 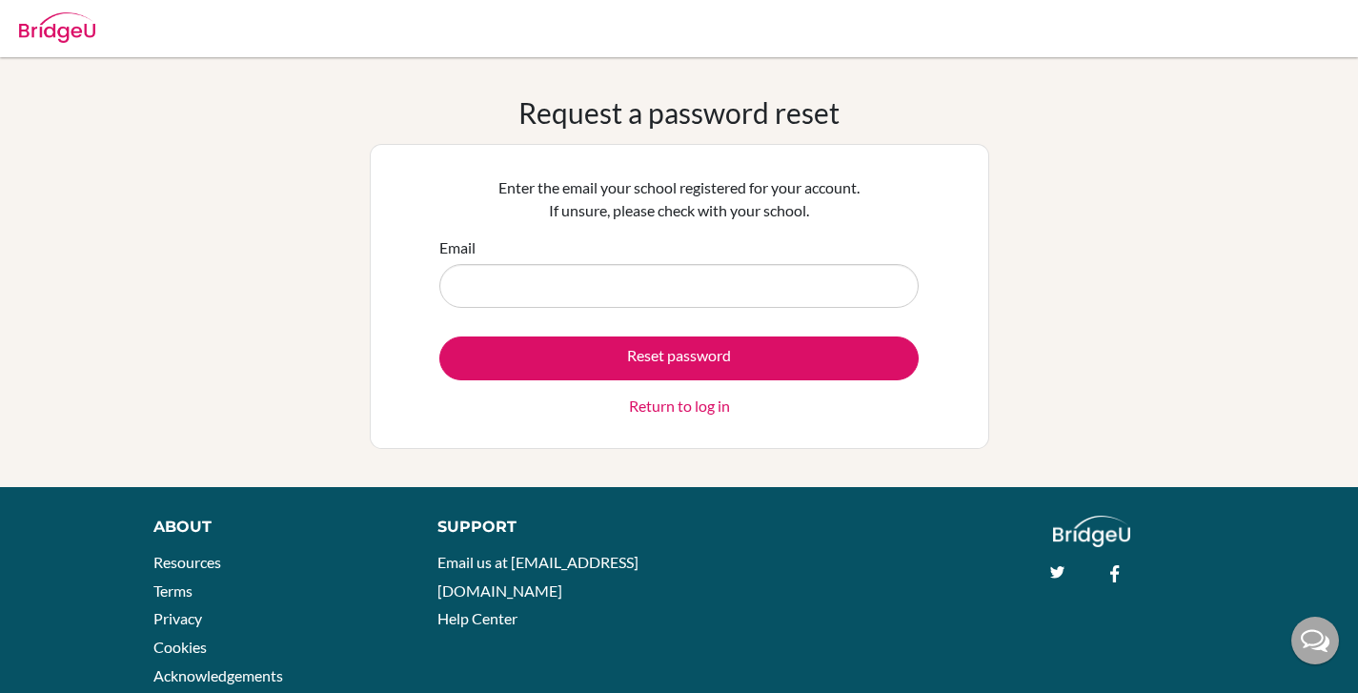 I want to click on a: Resources, so click(x=187, y=561).